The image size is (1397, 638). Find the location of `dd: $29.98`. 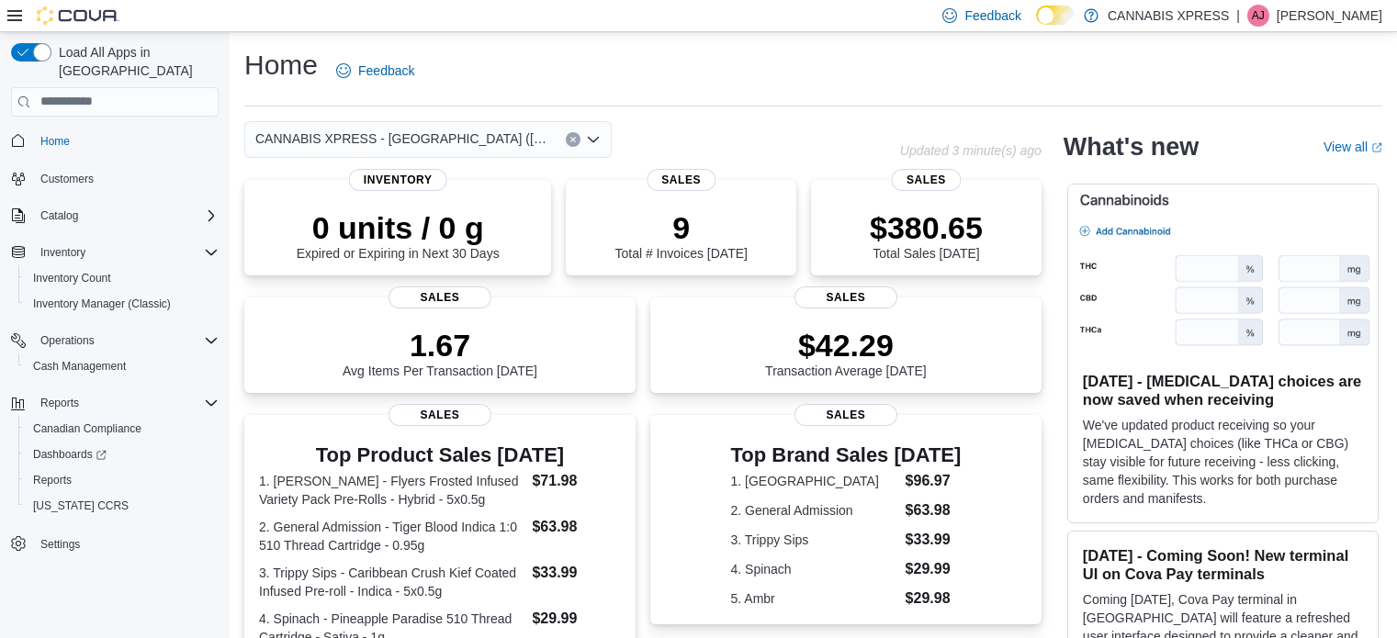

dd: $29.98 is located at coordinates (933, 599).